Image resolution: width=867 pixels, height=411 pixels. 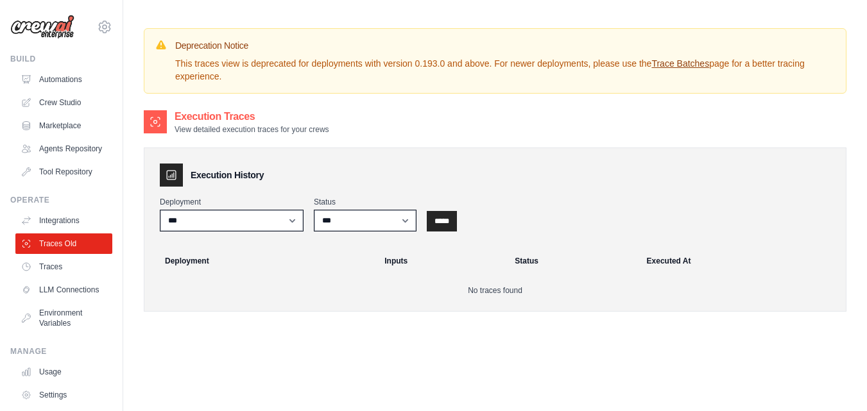 I want to click on h3: Deprecation Notice, so click(x=505, y=46).